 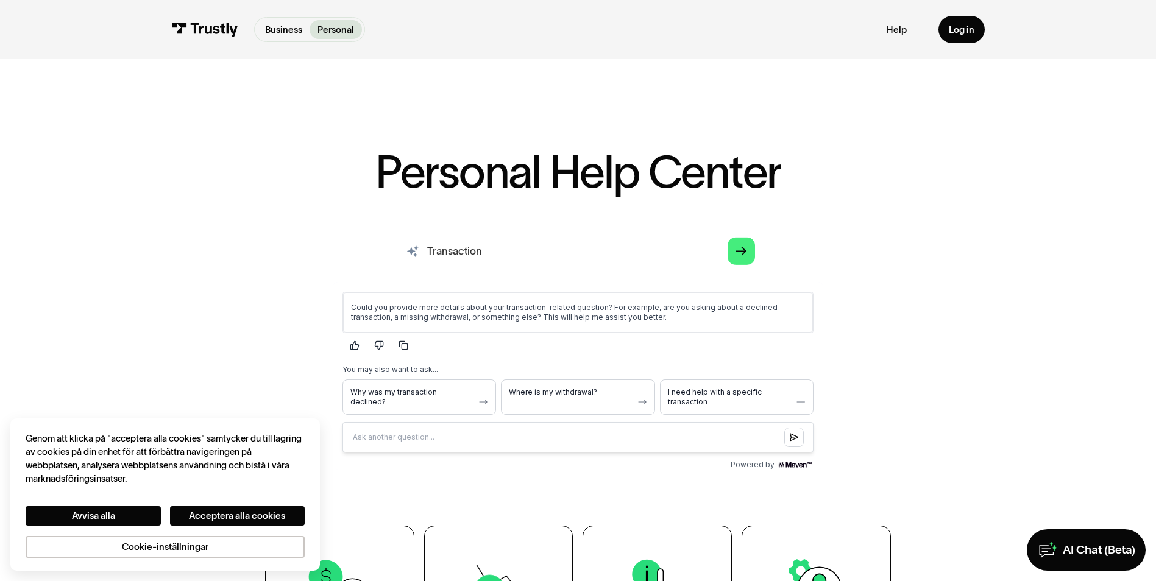 What do you see at coordinates (578, 172) in the screenshot?
I see `h1: Personal Help Center` at bounding box center [578, 172].